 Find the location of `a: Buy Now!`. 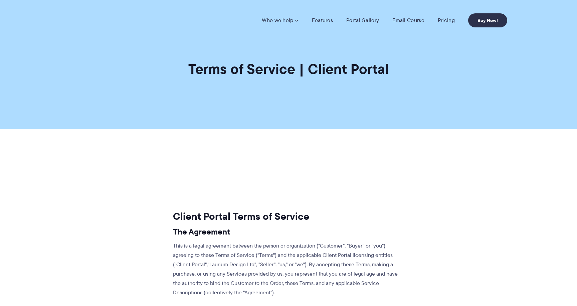

a: Buy Now! is located at coordinates (488, 20).